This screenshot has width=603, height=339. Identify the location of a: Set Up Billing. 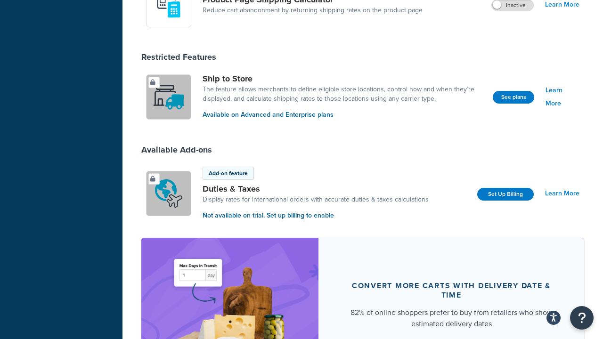
(506, 194).